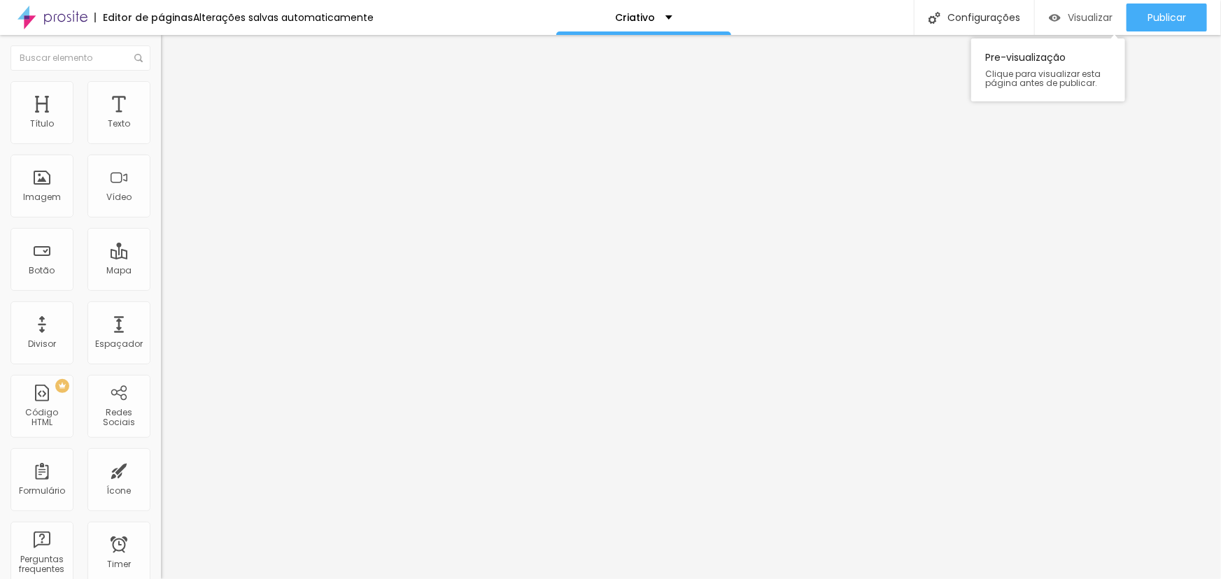 The width and height of the screenshot is (1221, 579). Describe the element at coordinates (119, 491) in the screenshot. I see `div: Ícone` at that location.